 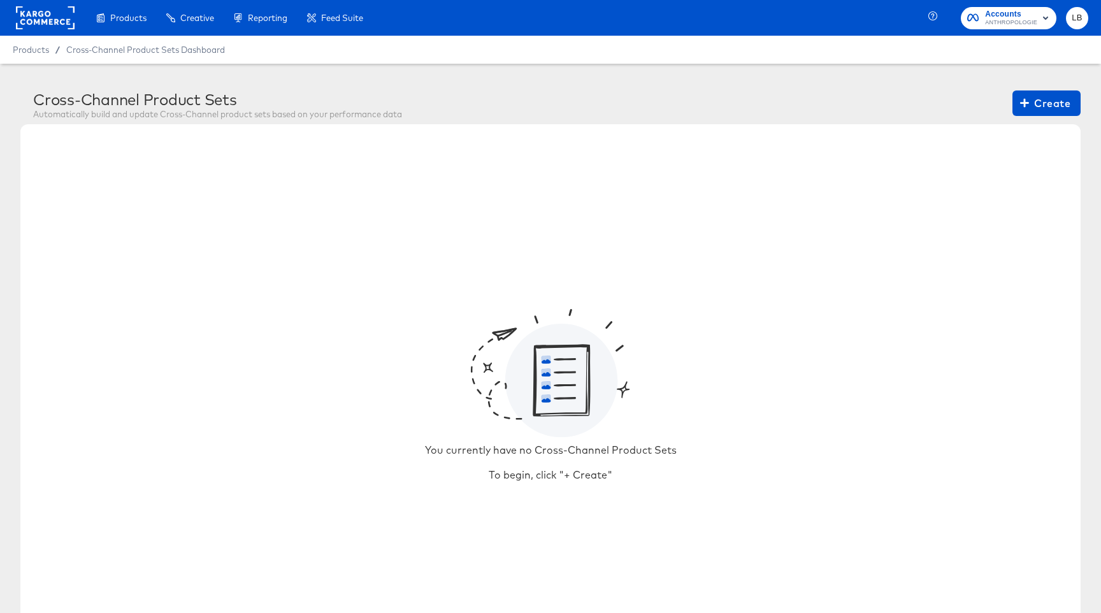 What do you see at coordinates (145, 50) in the screenshot?
I see `span: Cross-Channel Product Sets Dashboard` at bounding box center [145, 50].